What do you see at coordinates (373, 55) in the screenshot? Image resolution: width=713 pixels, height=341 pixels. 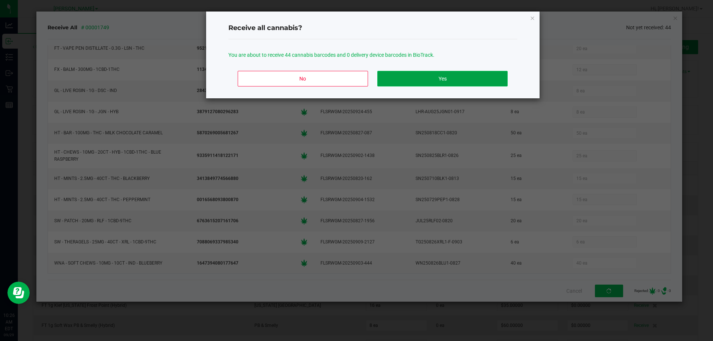 I see `p: You are about to receive 44 cannabis barcodes and 0 delivery device barcodes in BioTrack.` at bounding box center [373, 55].